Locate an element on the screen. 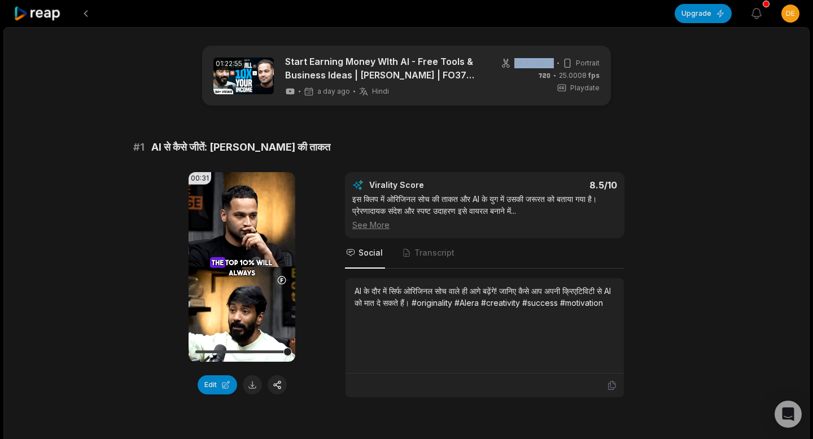  span: Portrait is located at coordinates (588, 63).